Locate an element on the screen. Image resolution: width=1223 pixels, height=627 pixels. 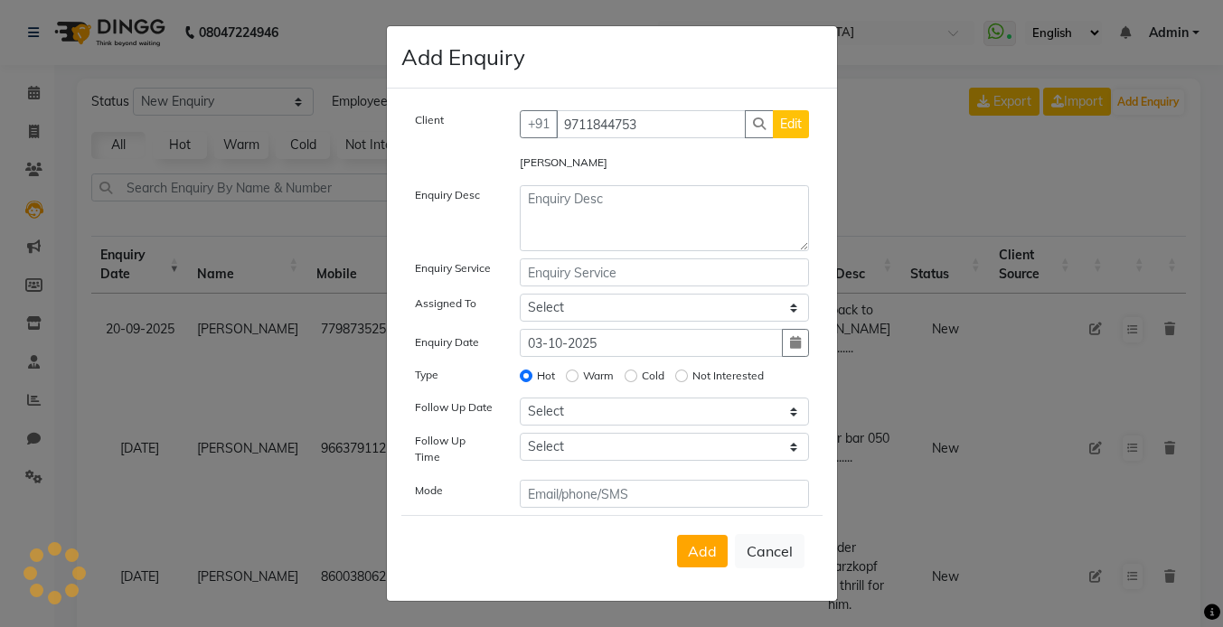
label: Follow Up Date is located at coordinates (454, 408).